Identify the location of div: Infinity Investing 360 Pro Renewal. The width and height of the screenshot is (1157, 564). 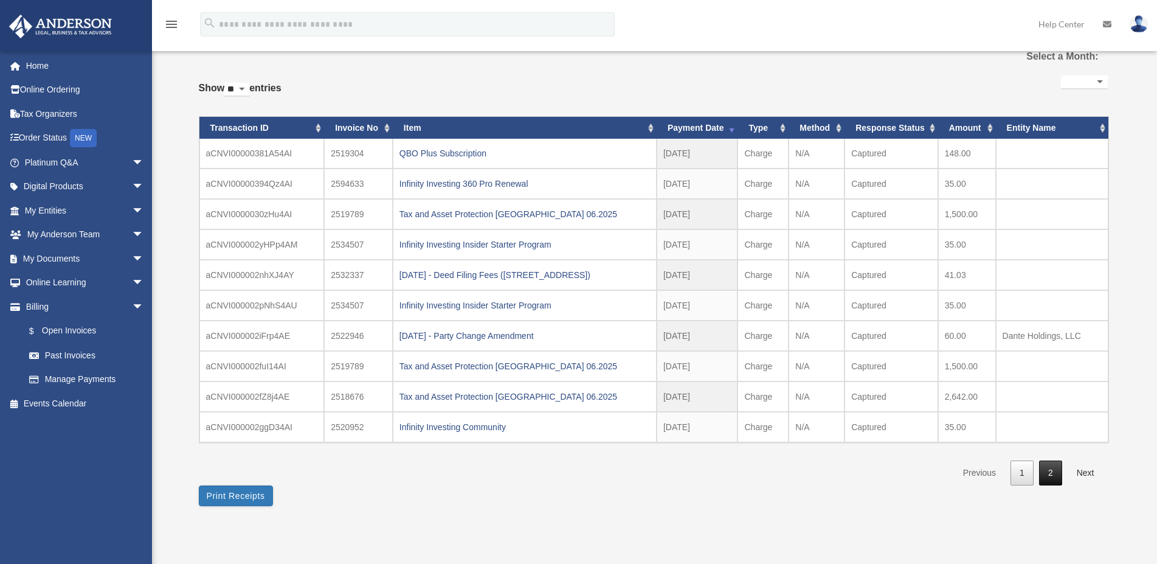
(525, 184).